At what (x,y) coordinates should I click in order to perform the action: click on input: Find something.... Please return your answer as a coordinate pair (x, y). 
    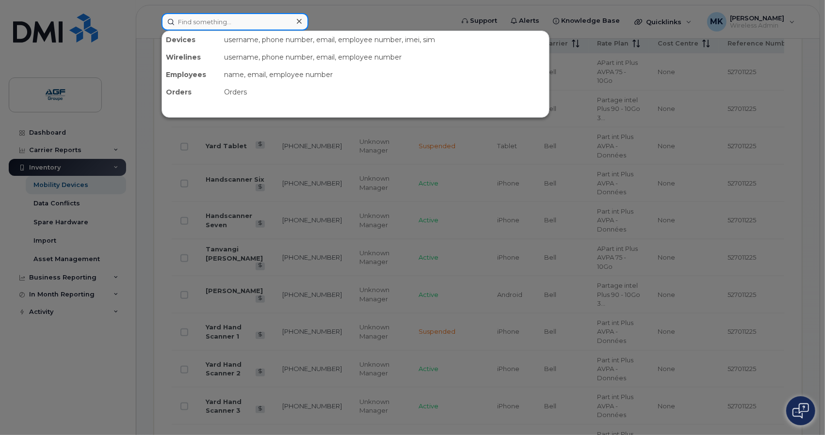
    Looking at the image, I should click on (235, 22).